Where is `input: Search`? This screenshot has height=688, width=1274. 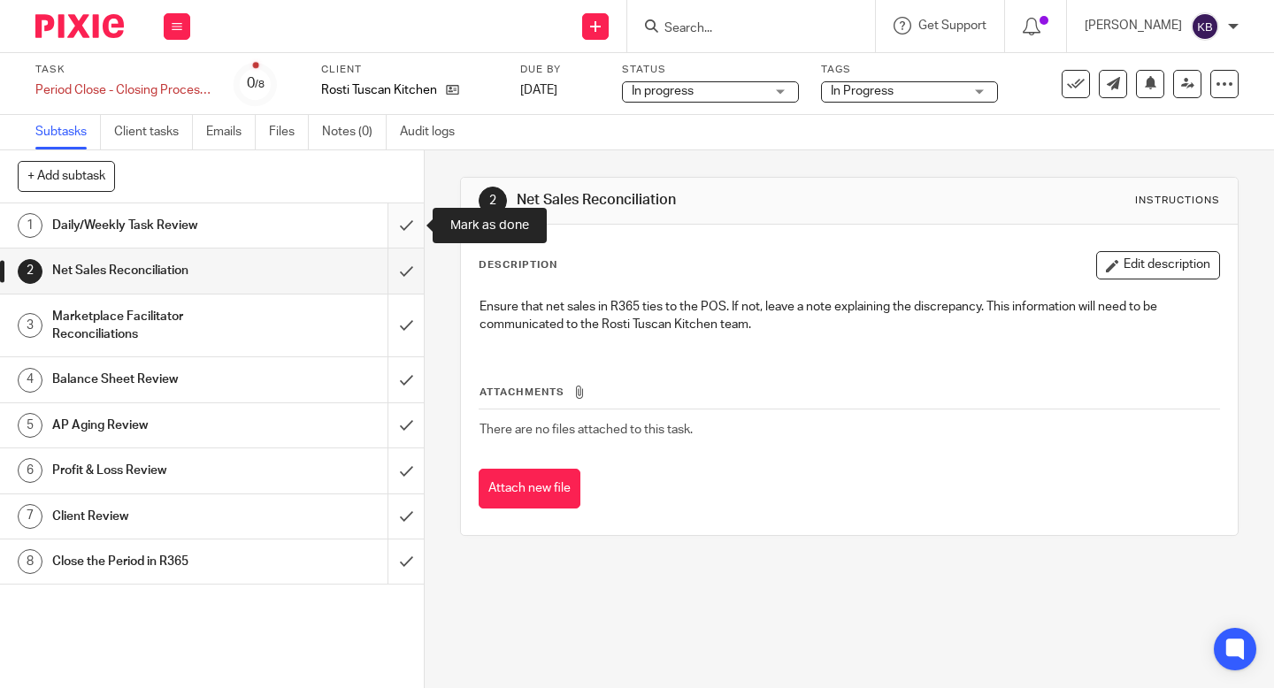
input: Search is located at coordinates (742, 29).